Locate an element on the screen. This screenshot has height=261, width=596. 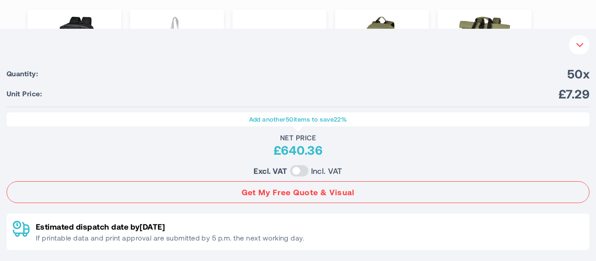
label: Excl. VAT is located at coordinates (270, 171).